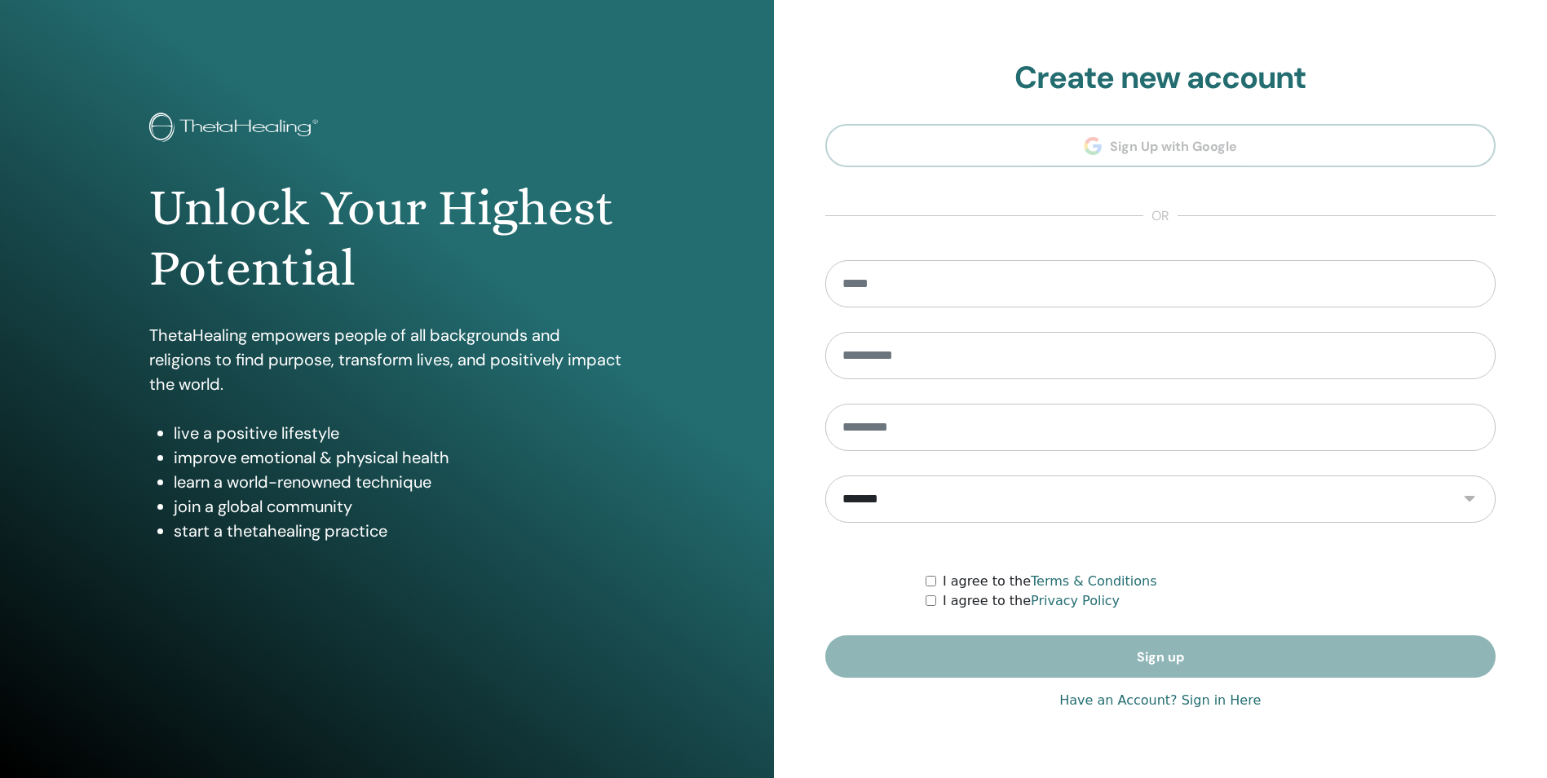  I want to click on a: Have an Account? Sign in Here, so click(1160, 701).